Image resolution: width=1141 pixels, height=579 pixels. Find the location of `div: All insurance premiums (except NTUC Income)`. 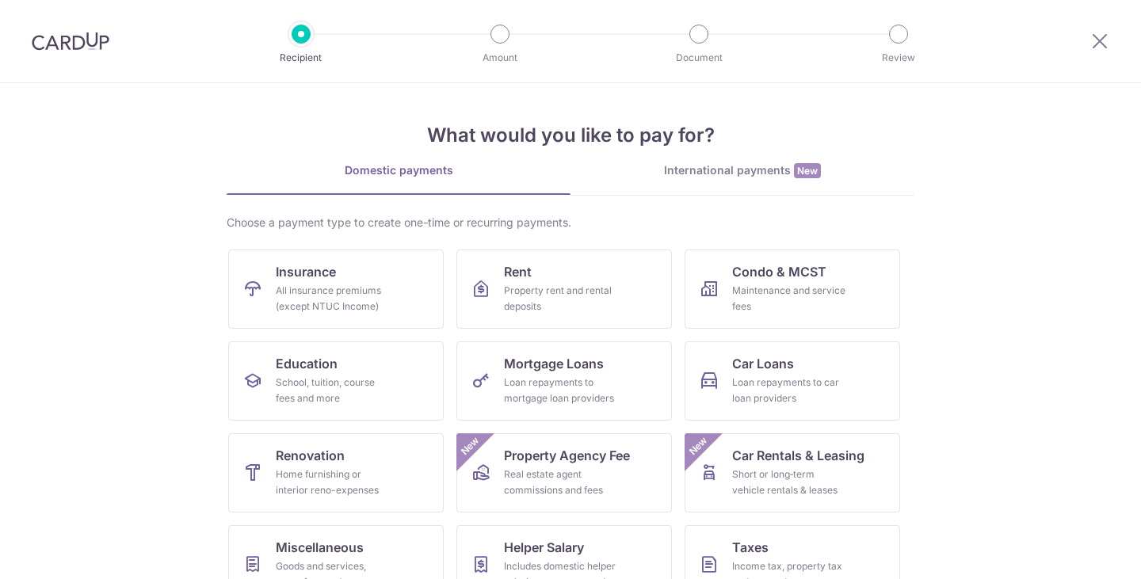

div: All insurance premiums (except NTUC Income) is located at coordinates (333, 299).